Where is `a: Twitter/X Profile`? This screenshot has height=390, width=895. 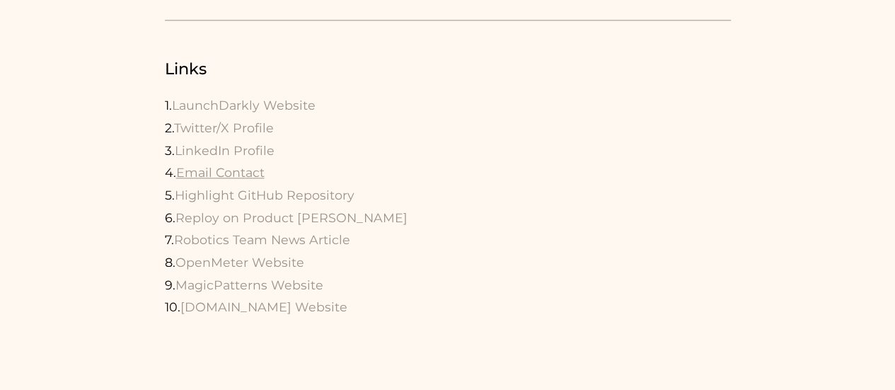 a: Twitter/X Profile is located at coordinates (224, 127).